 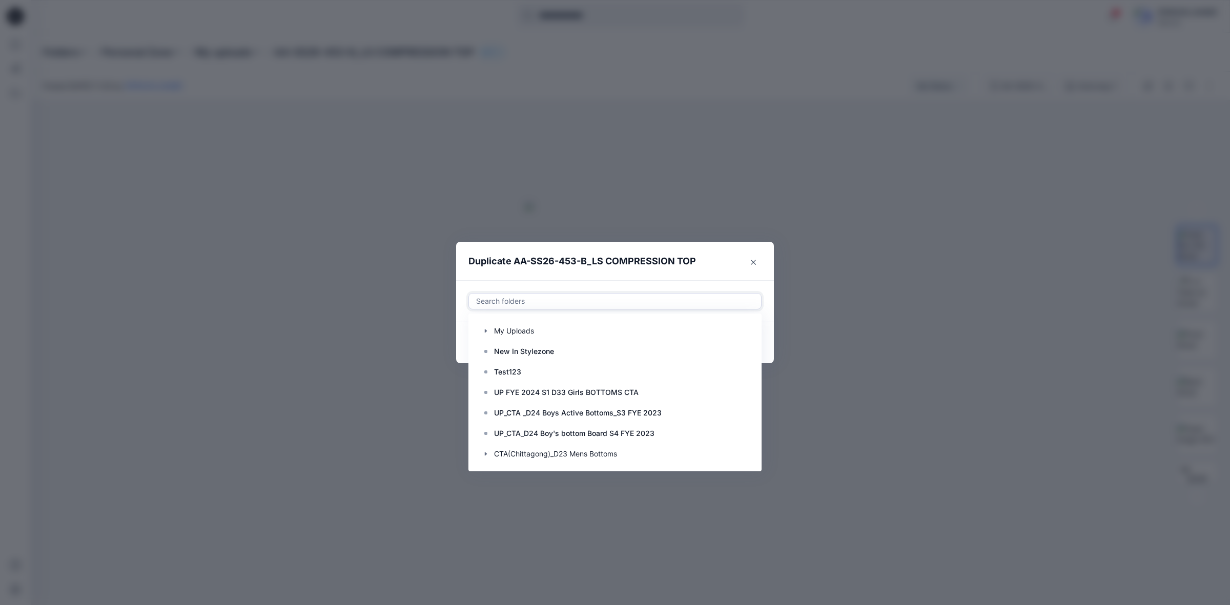 What do you see at coordinates (582, 261) in the screenshot?
I see `p: Duplicate AA-SS26-453-B_LS COMPRESSION TOP` at bounding box center [582, 261].